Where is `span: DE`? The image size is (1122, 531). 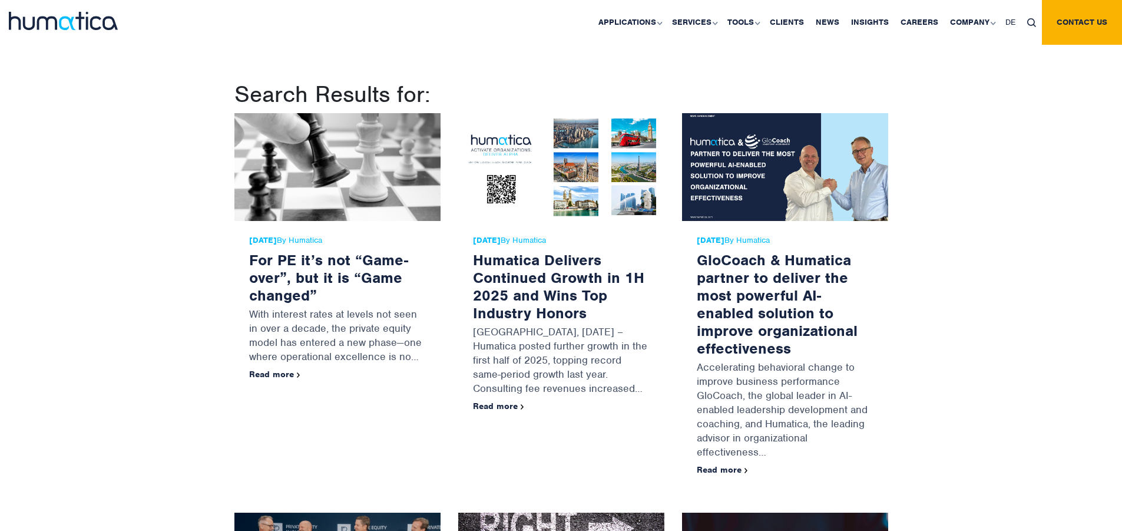
span: DE is located at coordinates (1010, 22).